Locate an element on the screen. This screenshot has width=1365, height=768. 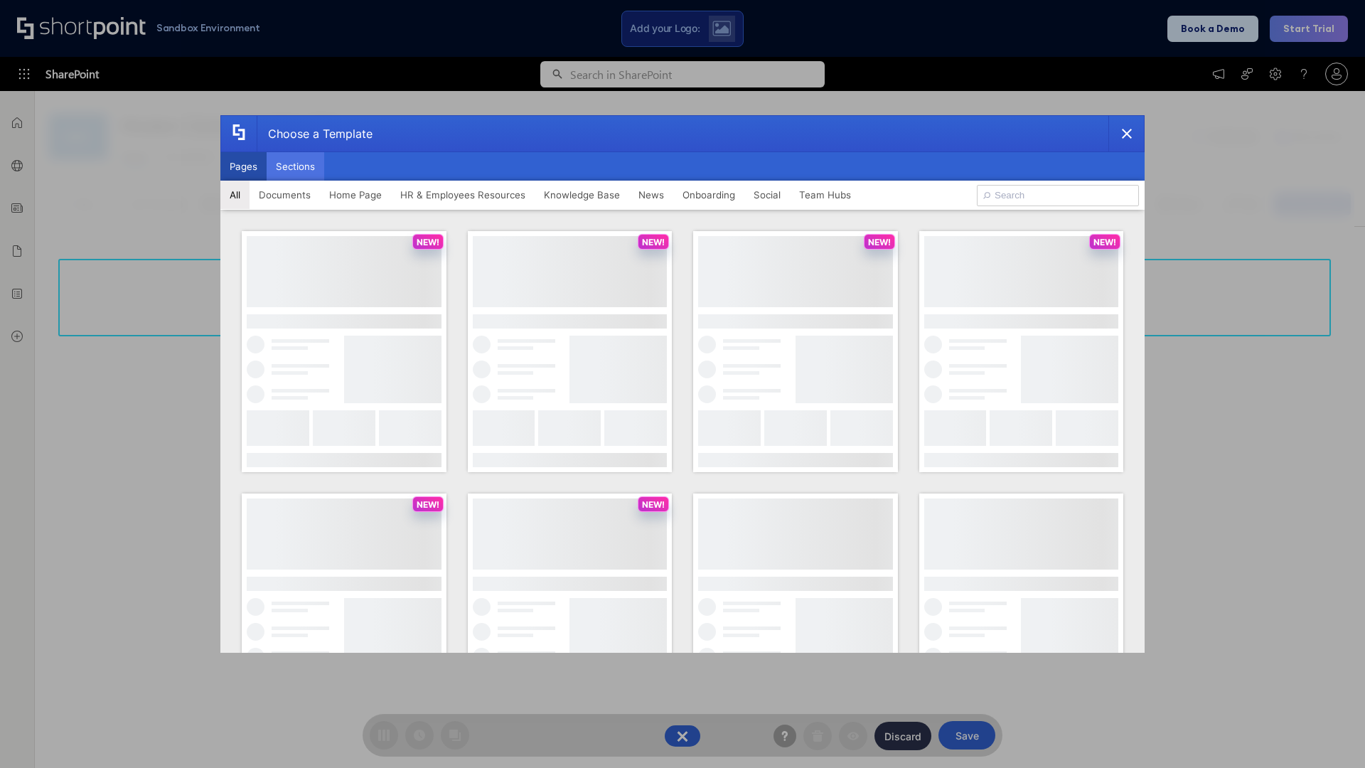
div: Choose a Template is located at coordinates (314, 134).